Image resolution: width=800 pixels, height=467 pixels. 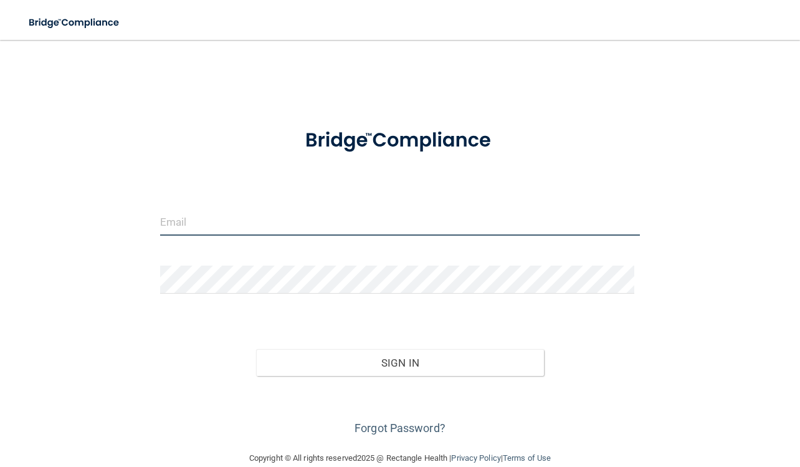 What do you see at coordinates (527, 458) in the screenshot?
I see `a: Terms of Use` at bounding box center [527, 458].